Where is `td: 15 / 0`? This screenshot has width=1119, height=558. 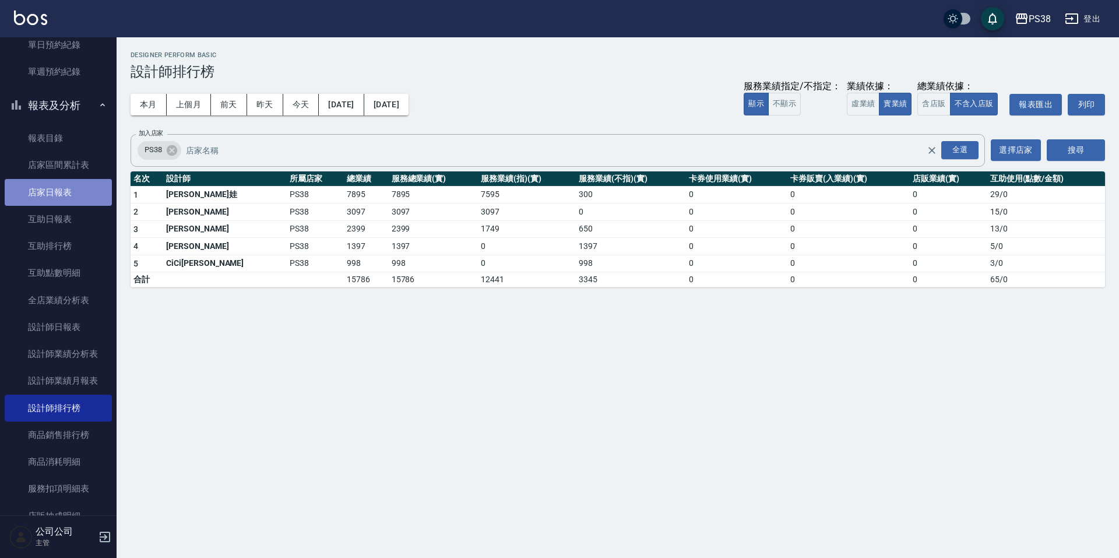
td: 15 / 0 is located at coordinates (1046, 212).